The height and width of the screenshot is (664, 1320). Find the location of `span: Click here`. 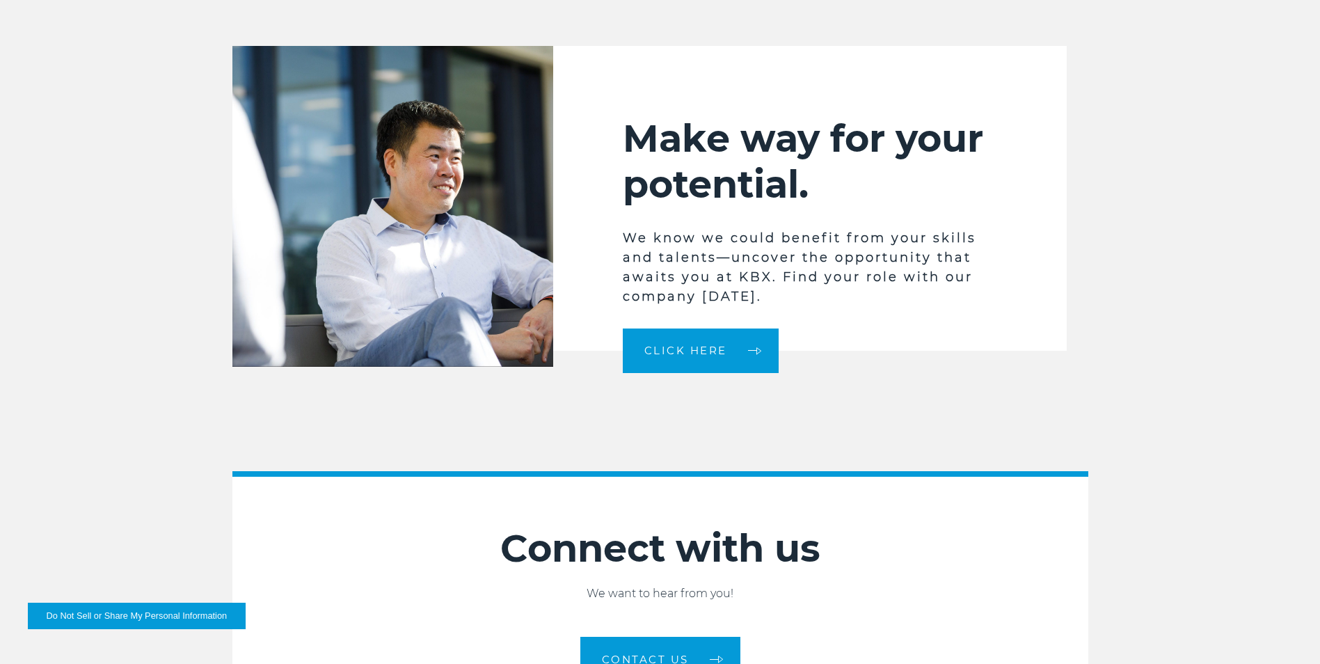

span: Click here is located at coordinates (685, 350).